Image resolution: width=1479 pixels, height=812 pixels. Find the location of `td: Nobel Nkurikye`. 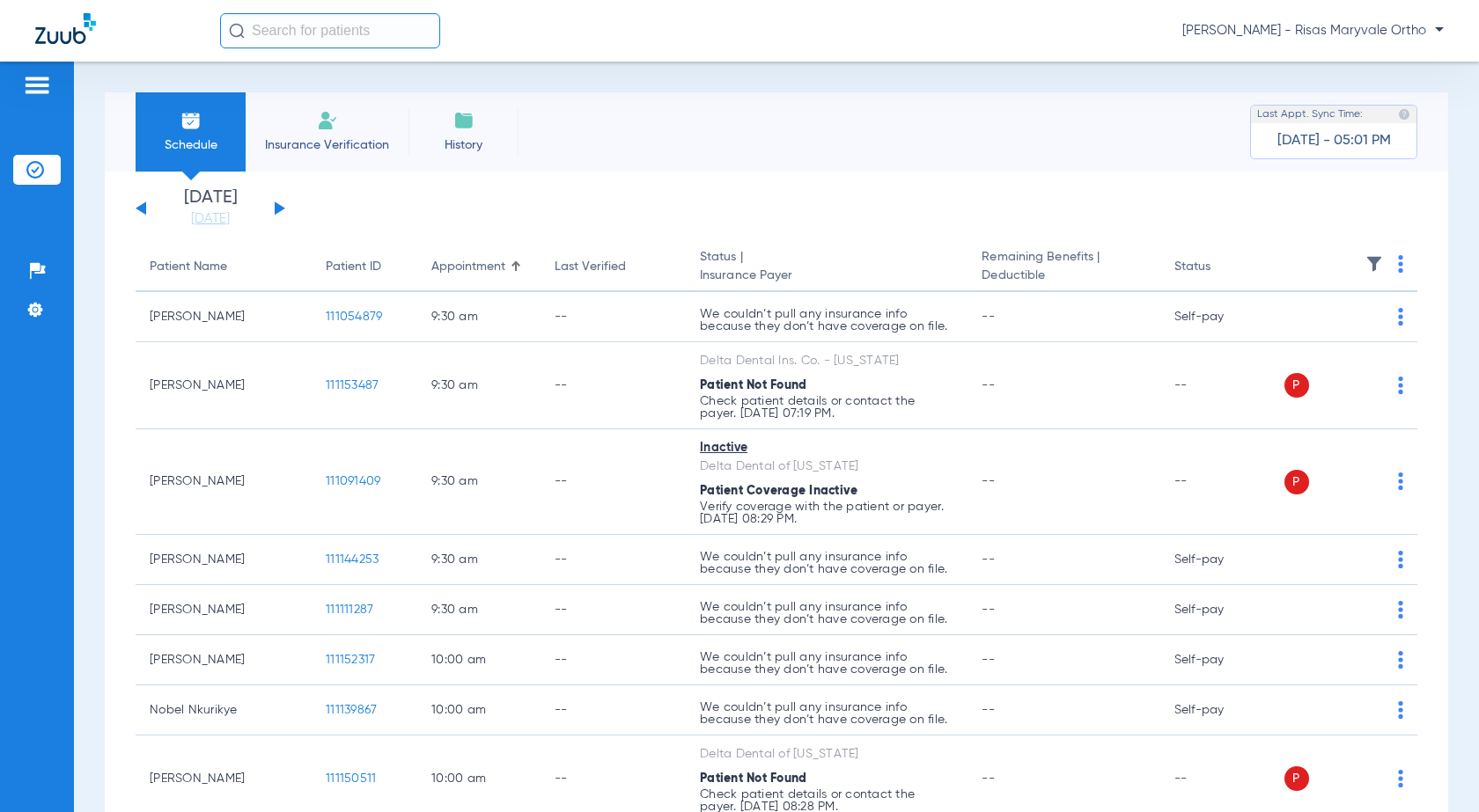

td: Nobel Nkurikye is located at coordinates (224, 710).